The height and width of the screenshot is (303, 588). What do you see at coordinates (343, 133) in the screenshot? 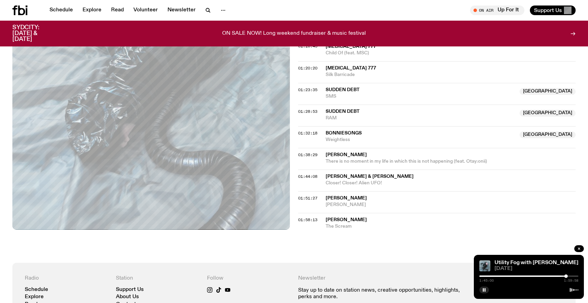
I see `span: Bonniesongs` at bounding box center [343, 133].